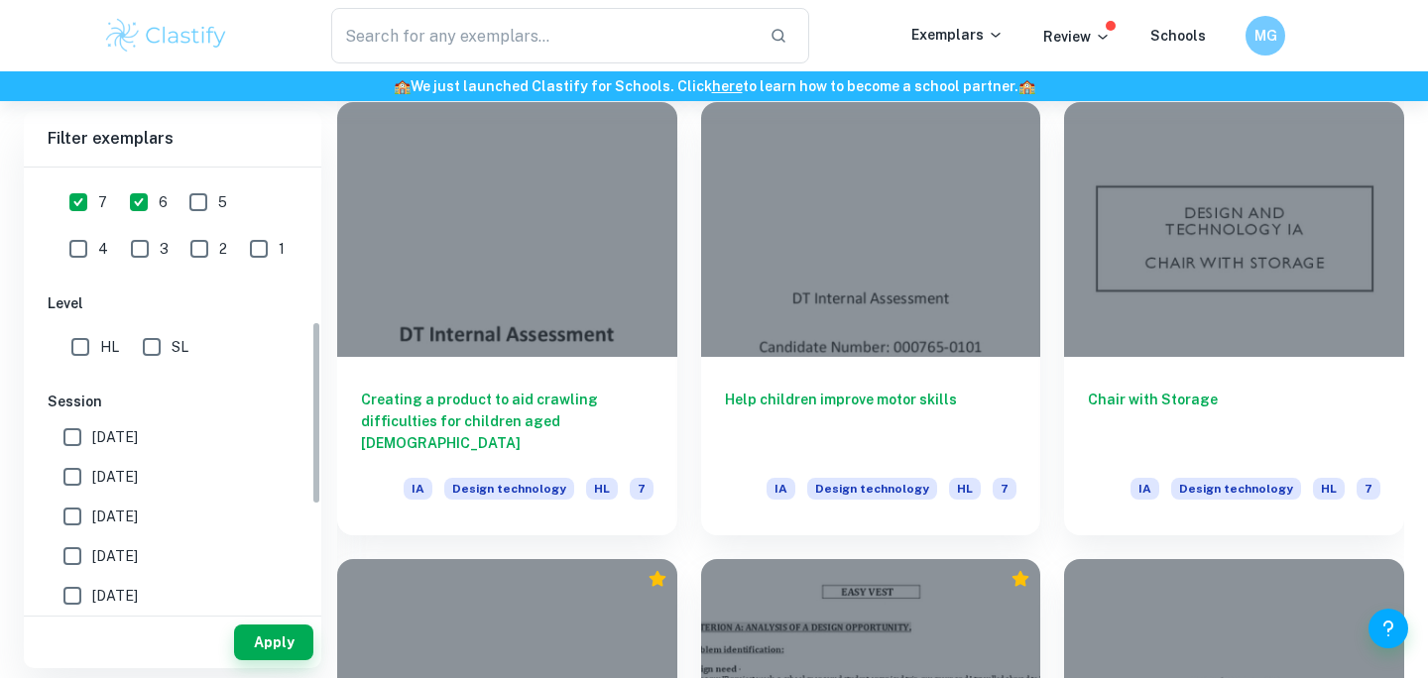  Describe the element at coordinates (1234, 422) in the screenshot. I see `h6: Chair with Storage` at that location.